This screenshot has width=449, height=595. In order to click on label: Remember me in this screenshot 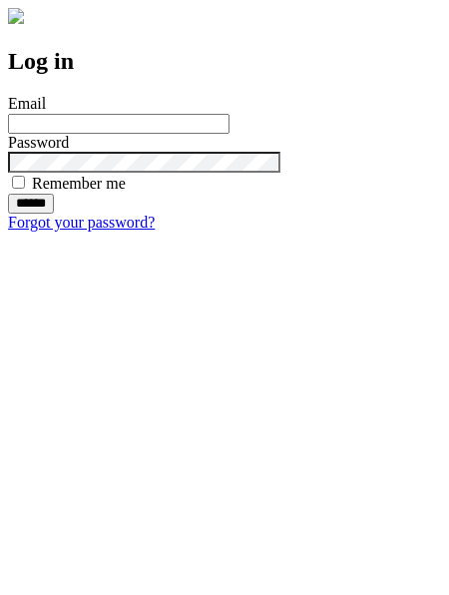, I will do `click(79, 183)`.